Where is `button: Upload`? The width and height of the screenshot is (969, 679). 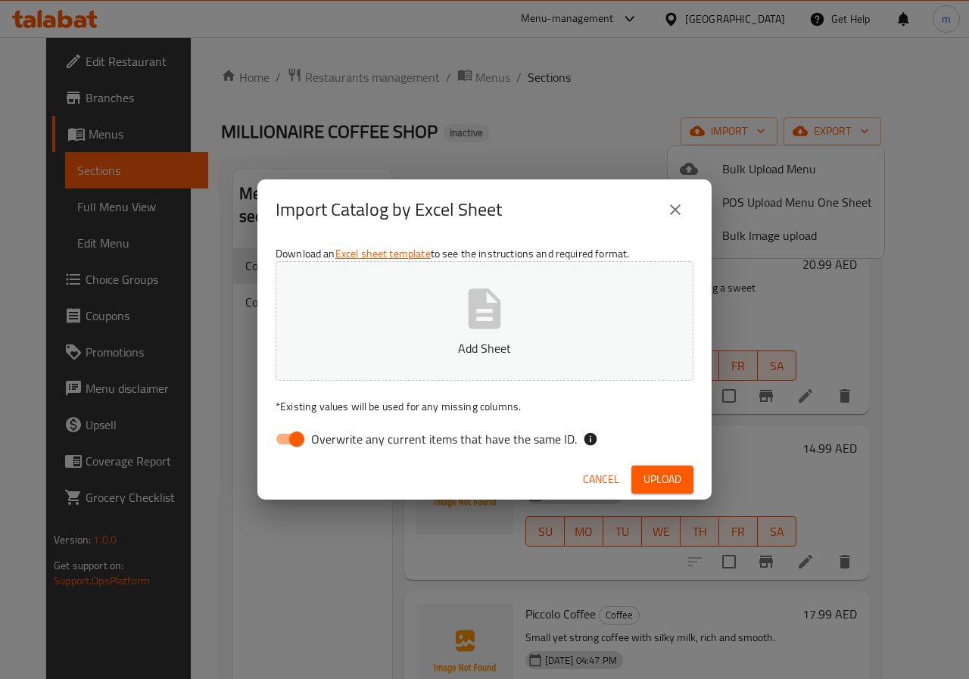
button: Upload is located at coordinates (662, 479).